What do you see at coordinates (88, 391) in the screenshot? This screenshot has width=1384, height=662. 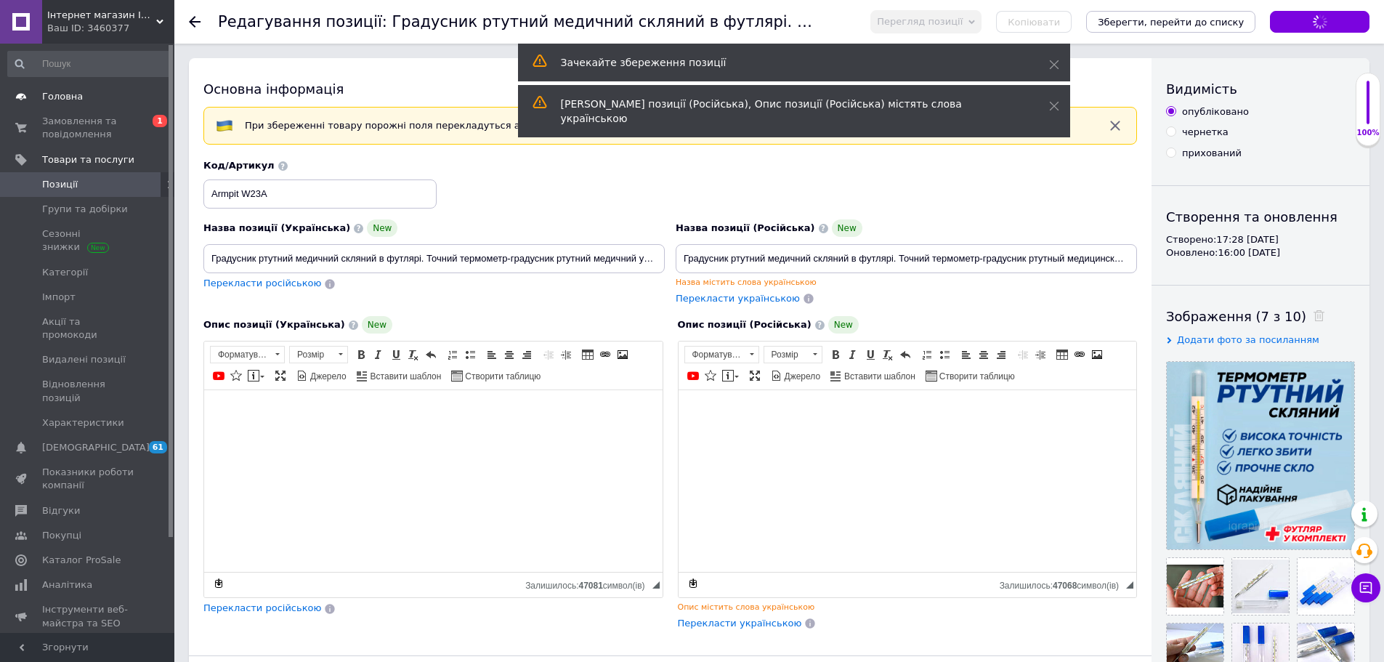 I see `span: Відновлення позицій` at bounding box center [88, 391].